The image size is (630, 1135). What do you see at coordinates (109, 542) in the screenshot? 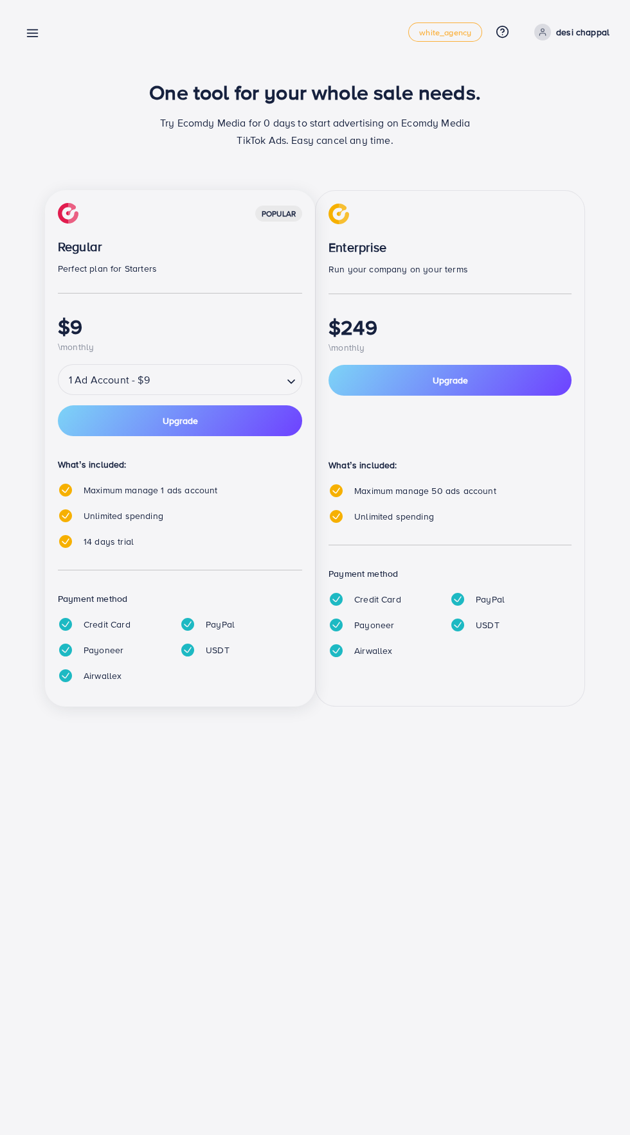
I see `span: 14 days trial` at bounding box center [109, 542].